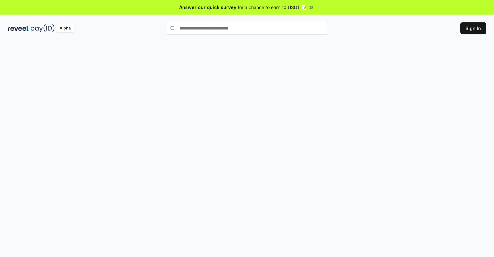  What do you see at coordinates (43, 28) in the screenshot?
I see `img: pay_id` at bounding box center [43, 28].